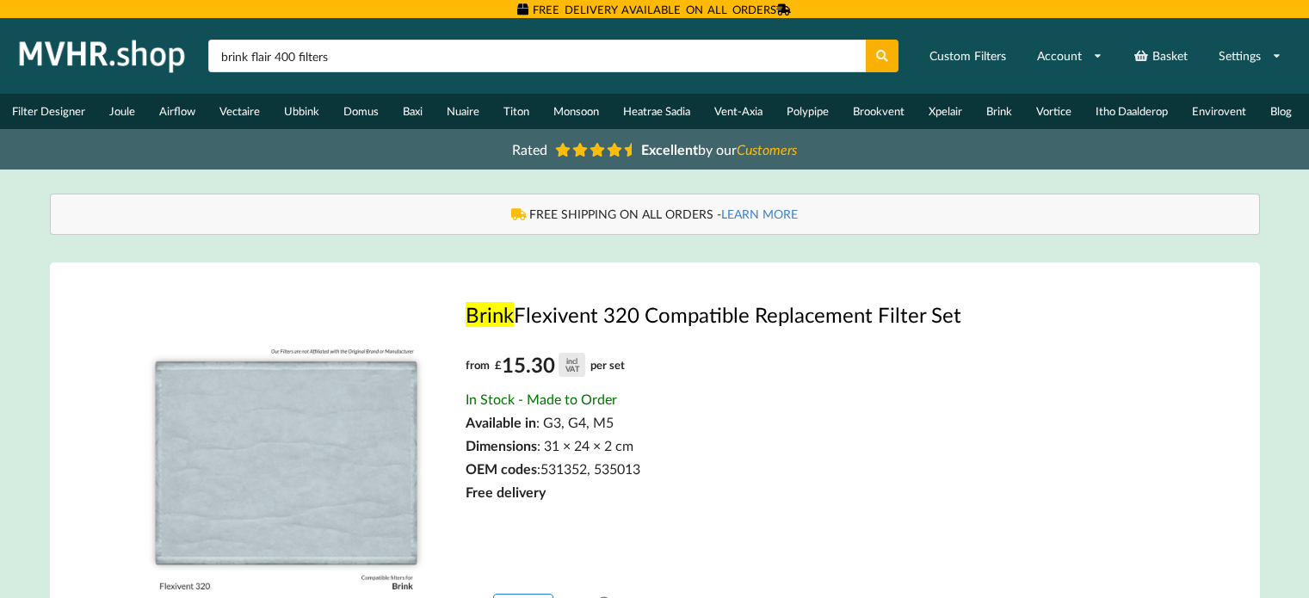  Describe the element at coordinates (239, 111) in the screenshot. I see `a: Vectaire` at that location.